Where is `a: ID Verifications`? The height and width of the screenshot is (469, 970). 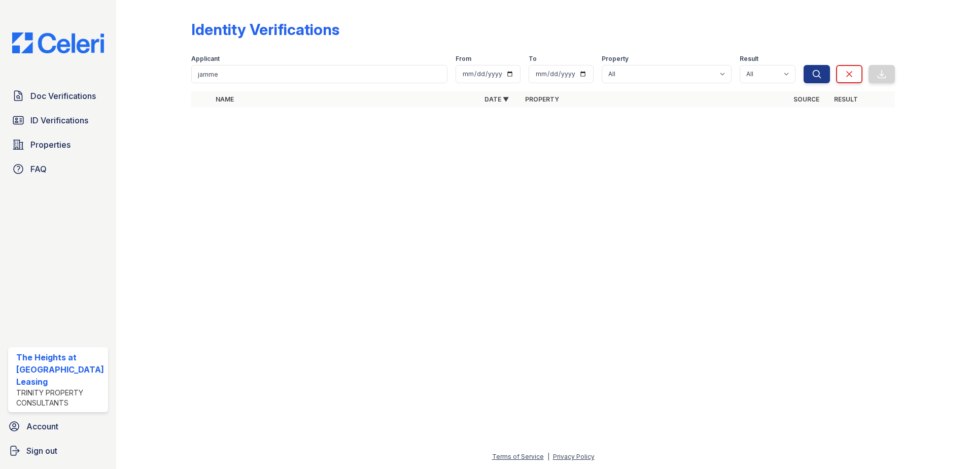 a: ID Verifications is located at coordinates (58, 120).